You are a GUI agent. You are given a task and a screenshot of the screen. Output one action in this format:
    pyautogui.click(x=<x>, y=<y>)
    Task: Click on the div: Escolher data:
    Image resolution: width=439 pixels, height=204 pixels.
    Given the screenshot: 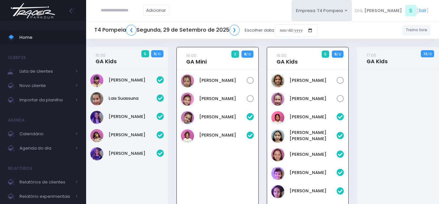 What is the action you would take?
    pyautogui.click(x=206, y=30)
    